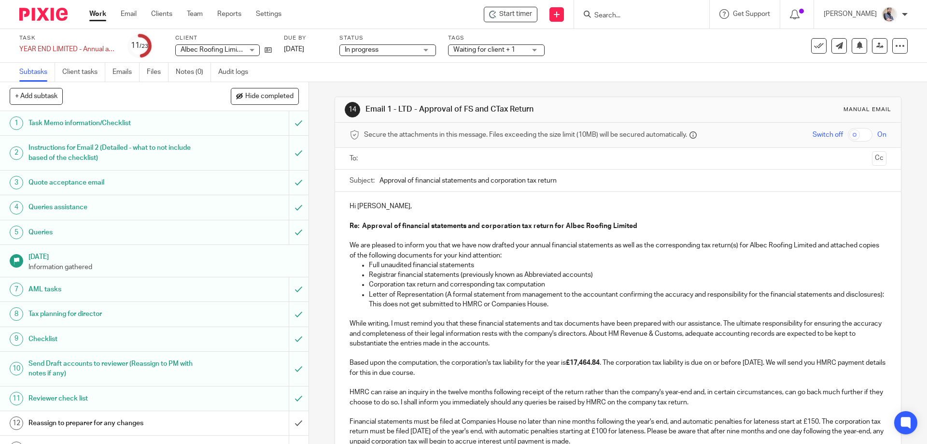 Image resolution: width=927 pixels, height=444 pixels. I want to click on span: Waiting for client + 1, so click(484, 50).